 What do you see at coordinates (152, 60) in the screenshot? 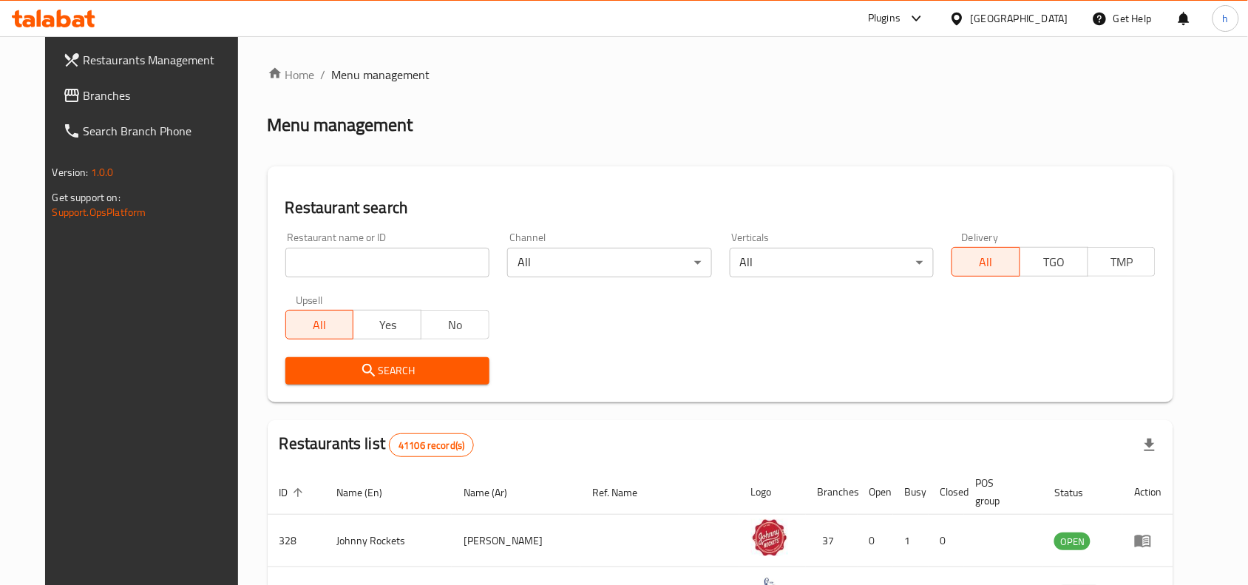
I see `a: Restaurants Management` at bounding box center [152, 60].